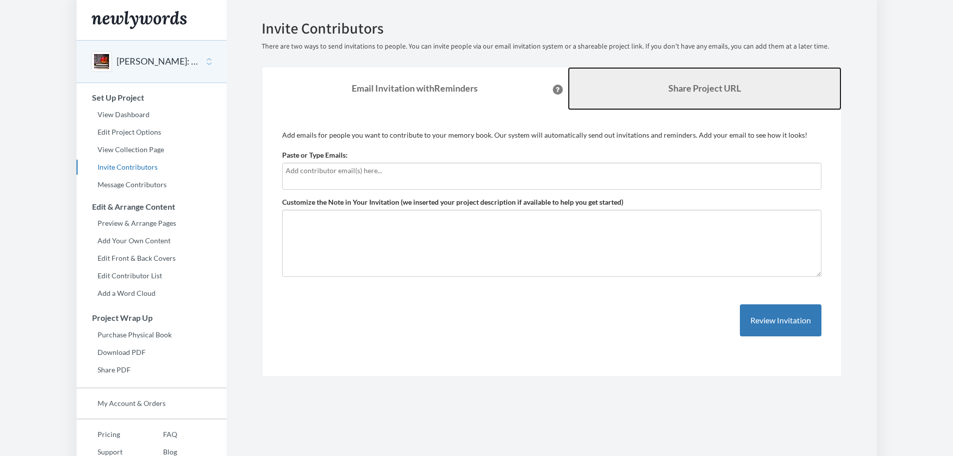 Image resolution: width=953 pixels, height=456 pixels. What do you see at coordinates (152, 207) in the screenshot?
I see `h3: Edit & Arrange Content` at bounding box center [152, 207].